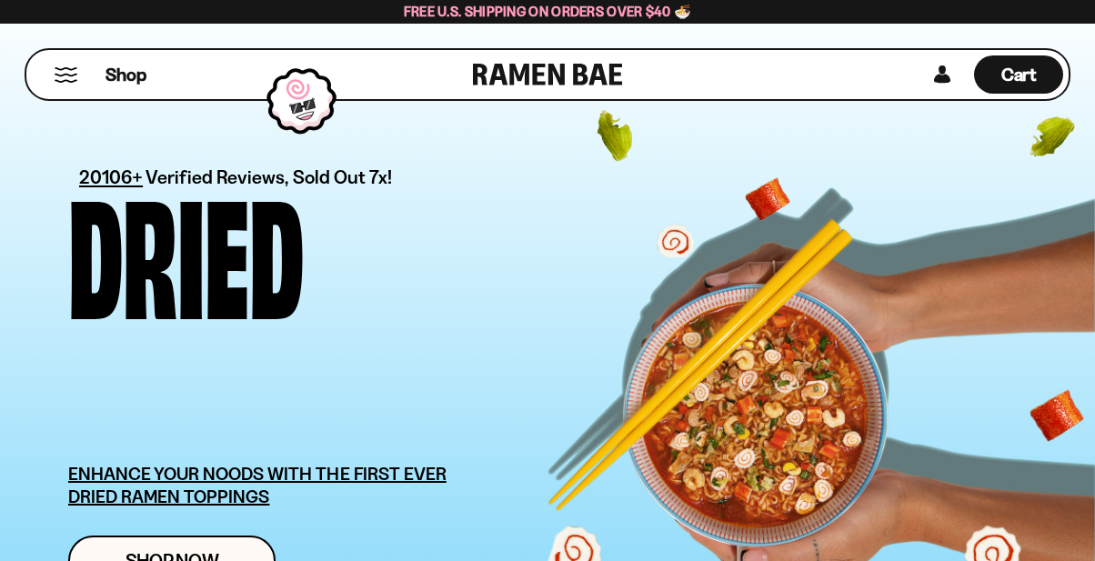 The width and height of the screenshot is (1095, 561). What do you see at coordinates (186, 248) in the screenshot?
I see `div: Dried` at bounding box center [186, 248].